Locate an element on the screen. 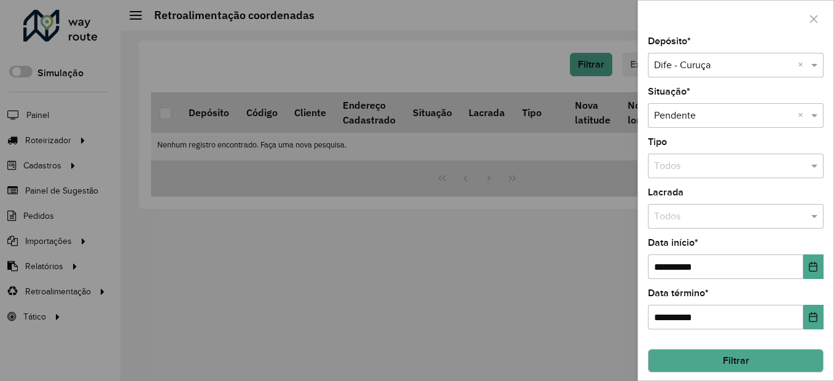 The width and height of the screenshot is (834, 381). button: Filtrar is located at coordinates (736, 361).